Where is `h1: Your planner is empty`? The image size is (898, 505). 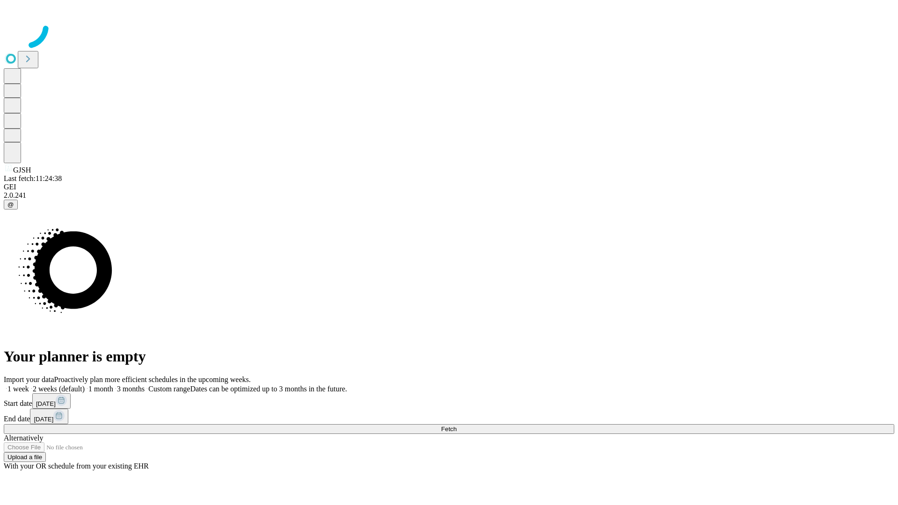
h1: Your planner is empty is located at coordinates (449, 356).